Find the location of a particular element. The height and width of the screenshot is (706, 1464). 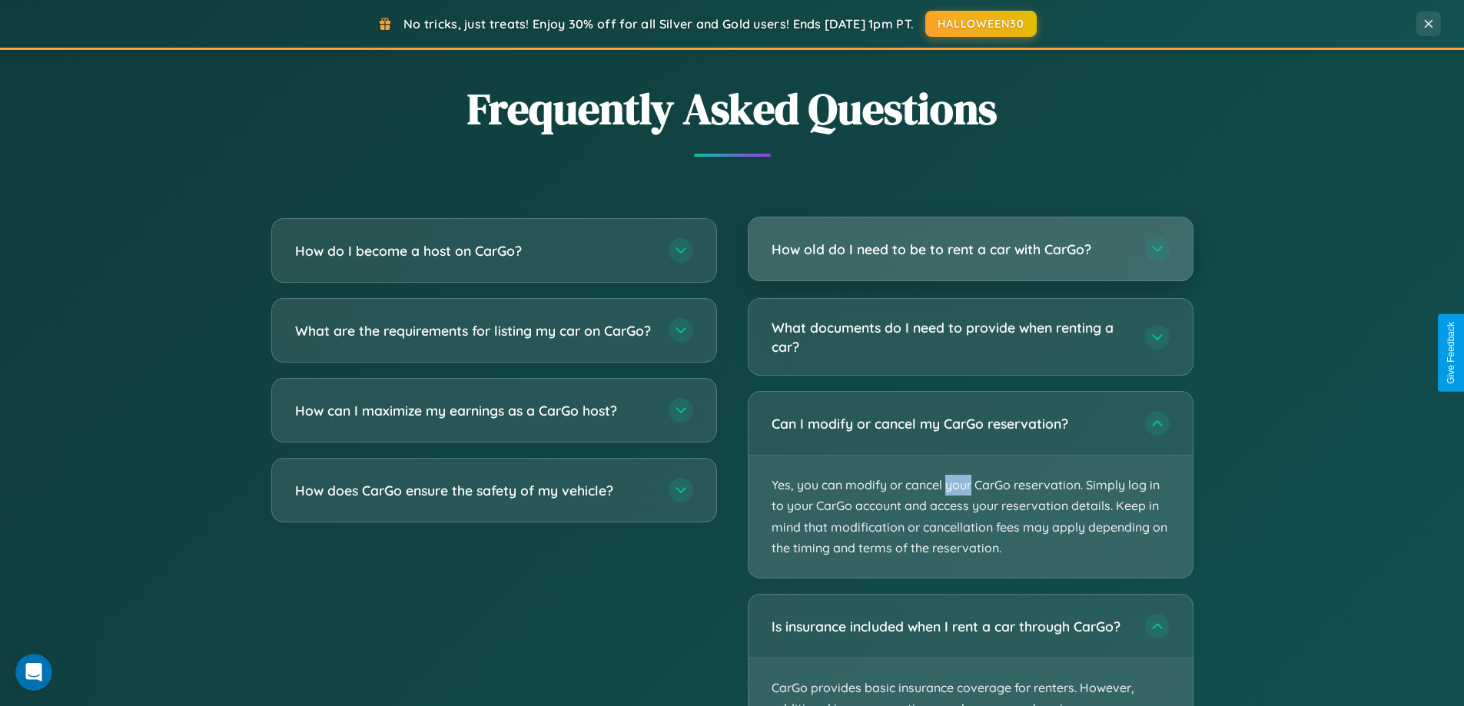

h3: How can I maximize my earnings as a CarGo host? is located at coordinates (474, 410).